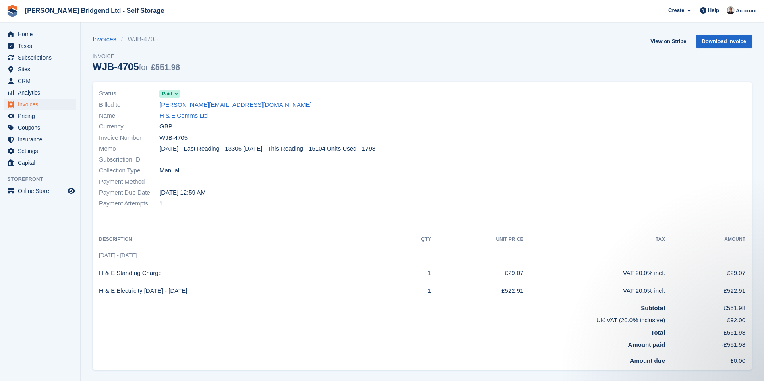 This screenshot has width=764, height=381. I want to click on span: Payment Attempts, so click(129, 203).